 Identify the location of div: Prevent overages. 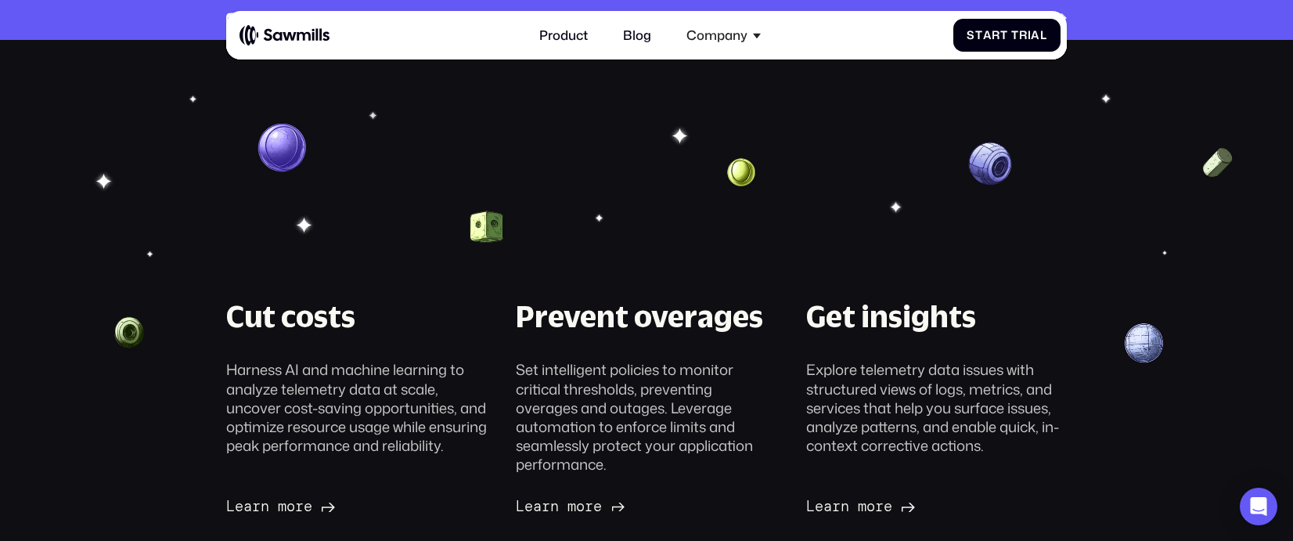
(639, 317).